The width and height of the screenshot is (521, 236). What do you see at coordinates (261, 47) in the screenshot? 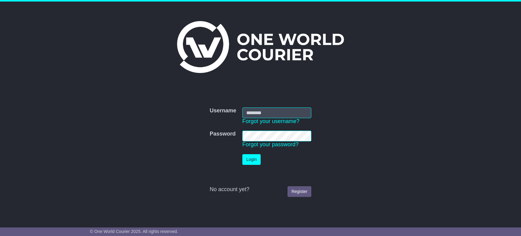
I see `img: One World` at bounding box center [261, 47].